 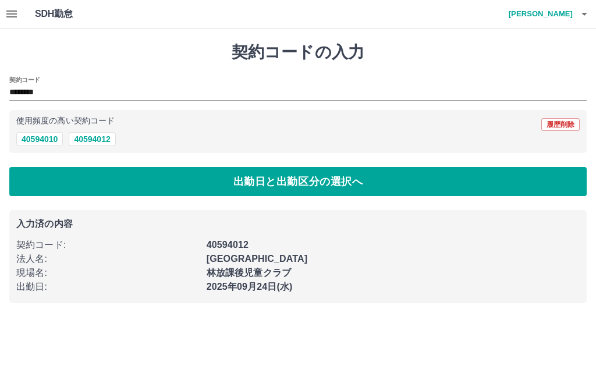 I want to click on p: 現場名 :, so click(x=108, y=273).